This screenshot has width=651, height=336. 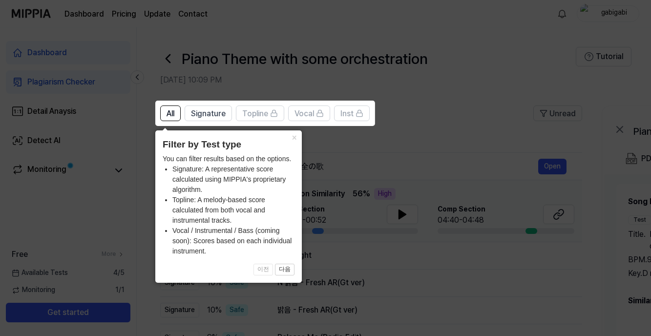 What do you see at coordinates (208, 114) in the screenshot?
I see `span: Signature` at bounding box center [208, 114].